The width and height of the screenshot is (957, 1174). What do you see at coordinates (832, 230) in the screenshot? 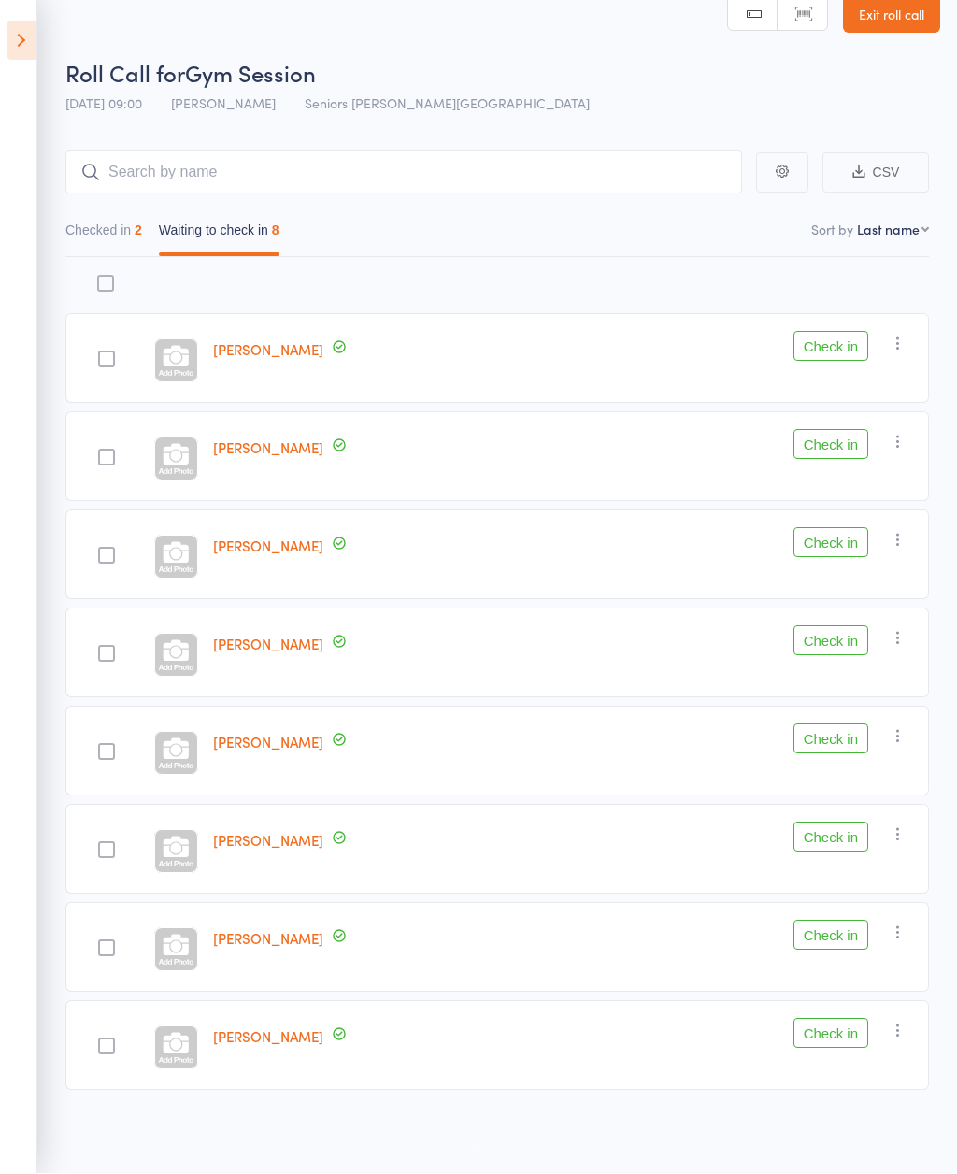
I see `label: Sort by` at bounding box center [832, 230].